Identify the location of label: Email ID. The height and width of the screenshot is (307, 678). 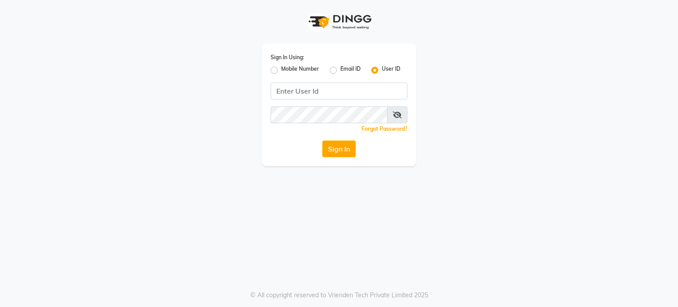
(350, 70).